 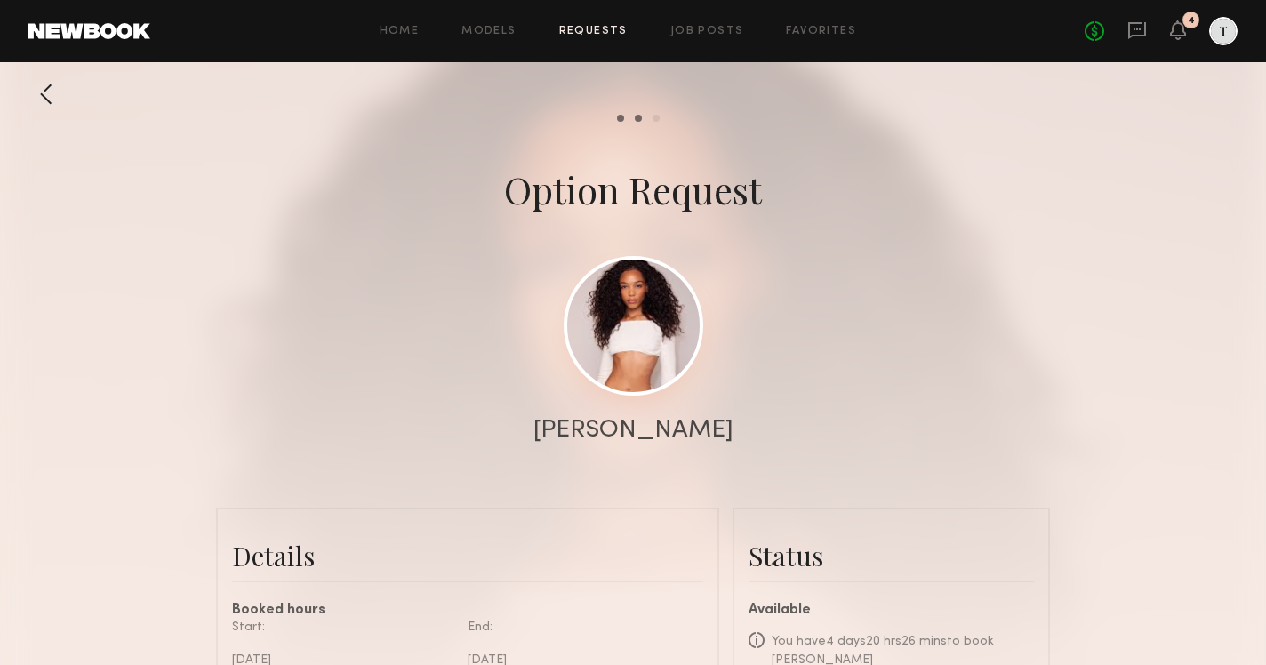 I want to click on a: Requests, so click(x=593, y=31).